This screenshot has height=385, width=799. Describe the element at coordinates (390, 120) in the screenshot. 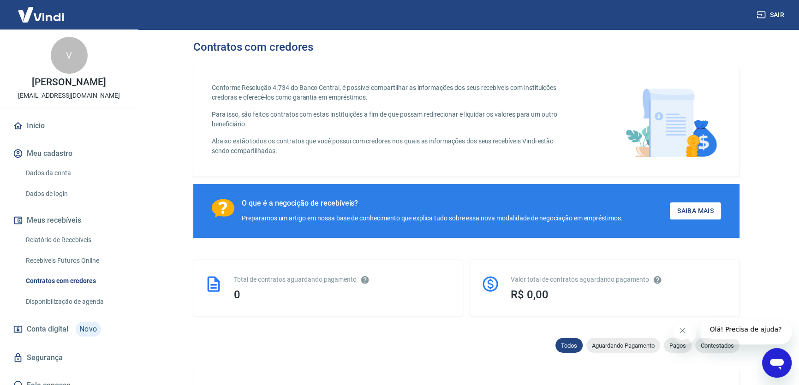

I see `p: Para isso, são feitos contratos com estas instituições a fim de que possam redirecionar e liquida...` at that location.